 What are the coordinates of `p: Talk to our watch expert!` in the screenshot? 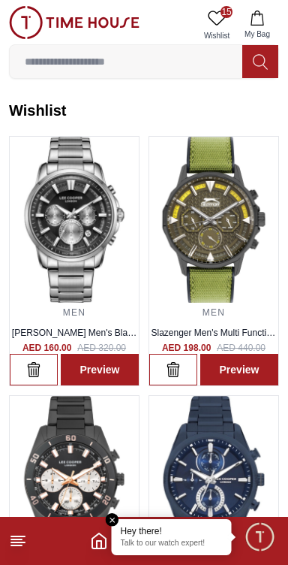 It's located at (172, 544).